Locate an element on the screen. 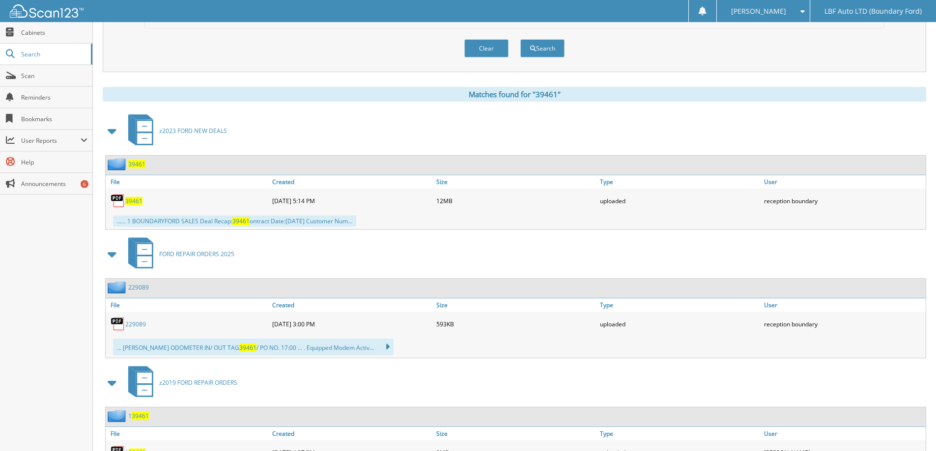 The image size is (936, 451). span: FORD REPAIR ORDERS 2025 is located at coordinates (196, 254).